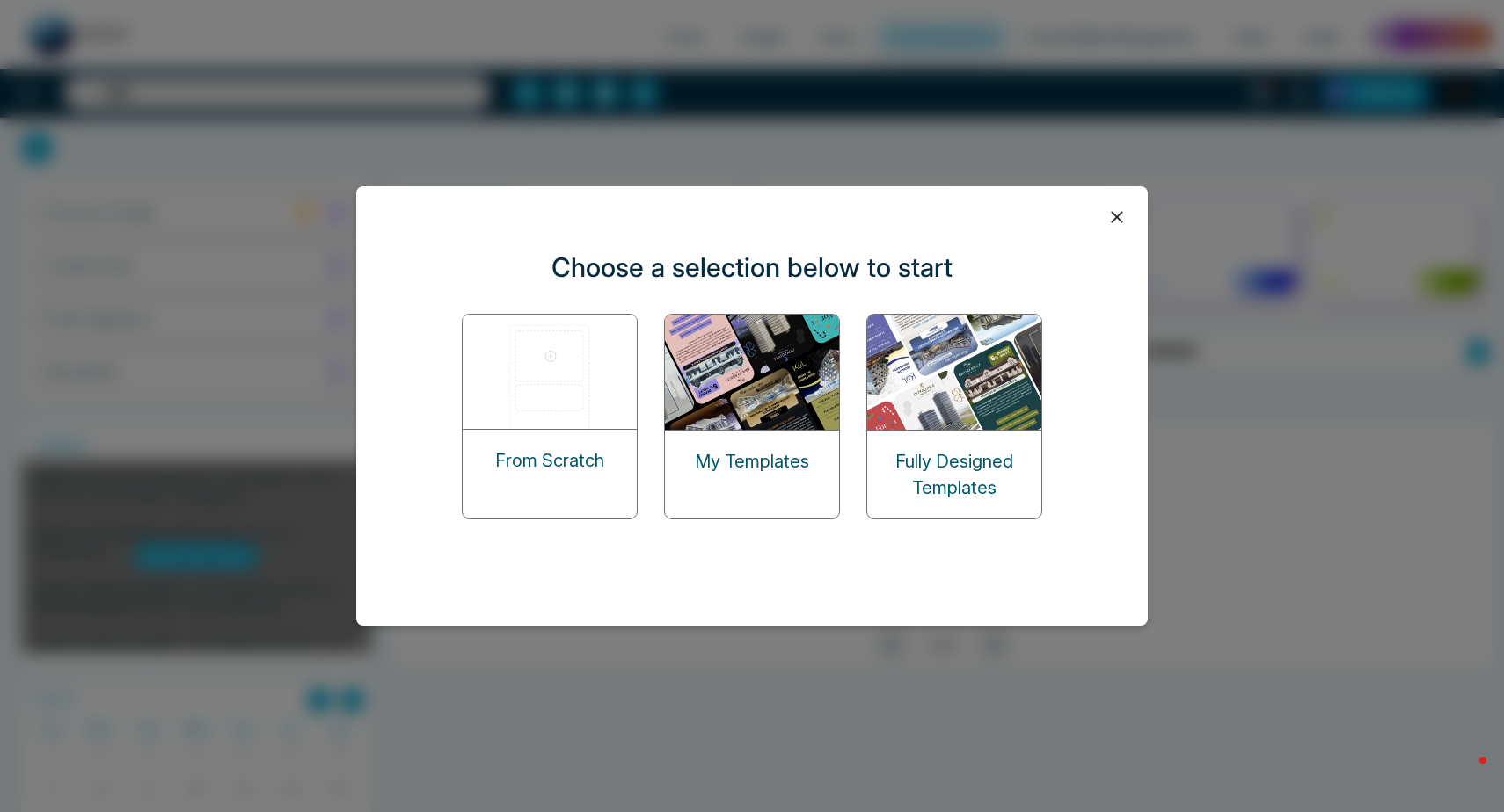 The image size is (1504, 812). Describe the element at coordinates (752, 268) in the screenshot. I see `p: Choose a selection below to start` at that location.